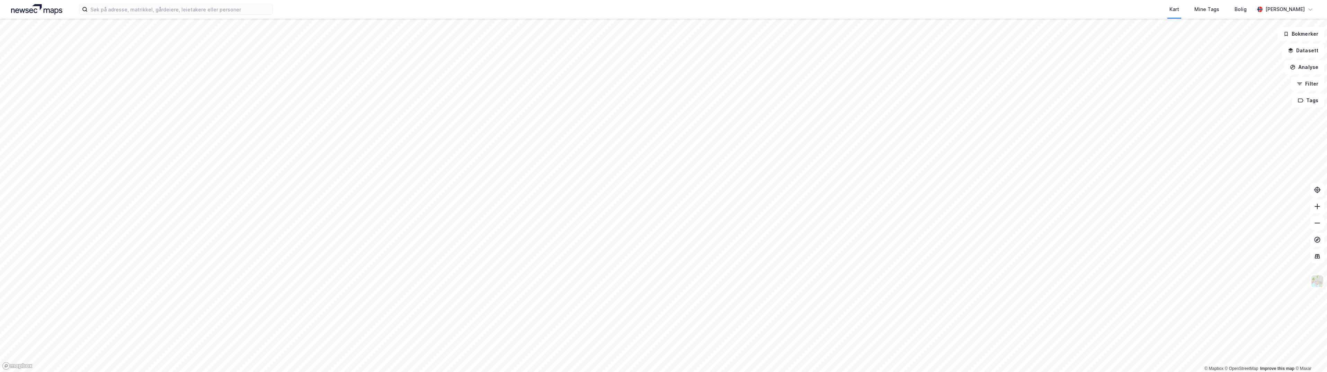 The width and height of the screenshot is (1327, 372). I want to click on input: Søk på adresse, matrikkel, gårdeiere, leietakere eller personer, so click(180, 9).